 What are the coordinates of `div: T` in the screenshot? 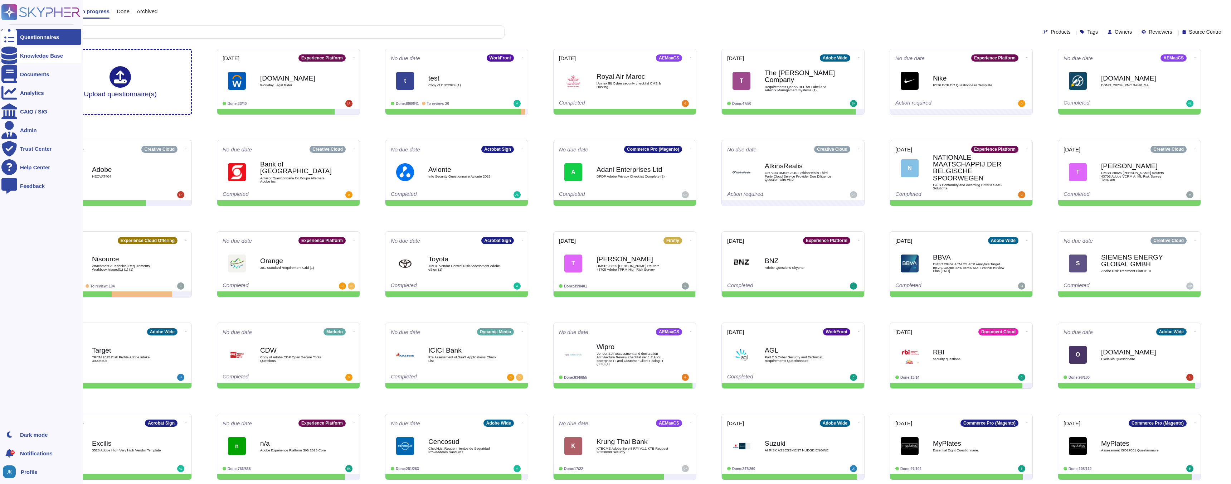 It's located at (573, 263).